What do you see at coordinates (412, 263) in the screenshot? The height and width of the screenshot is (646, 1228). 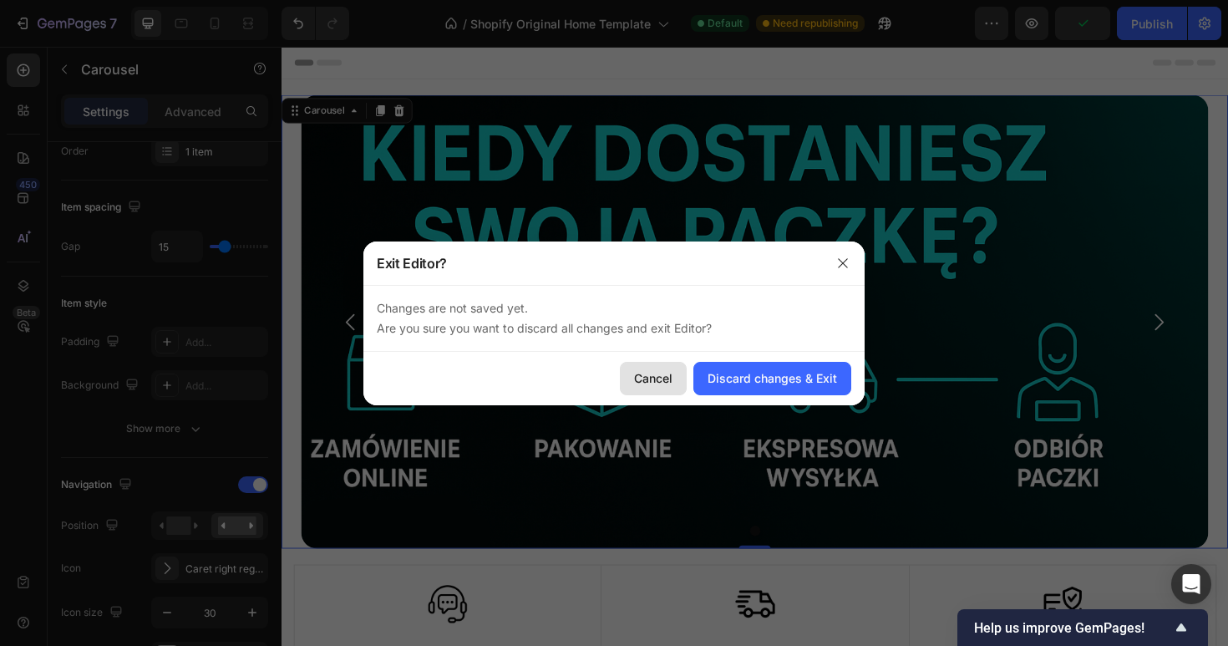 I see `p: Exit Editor?` at bounding box center [412, 263].